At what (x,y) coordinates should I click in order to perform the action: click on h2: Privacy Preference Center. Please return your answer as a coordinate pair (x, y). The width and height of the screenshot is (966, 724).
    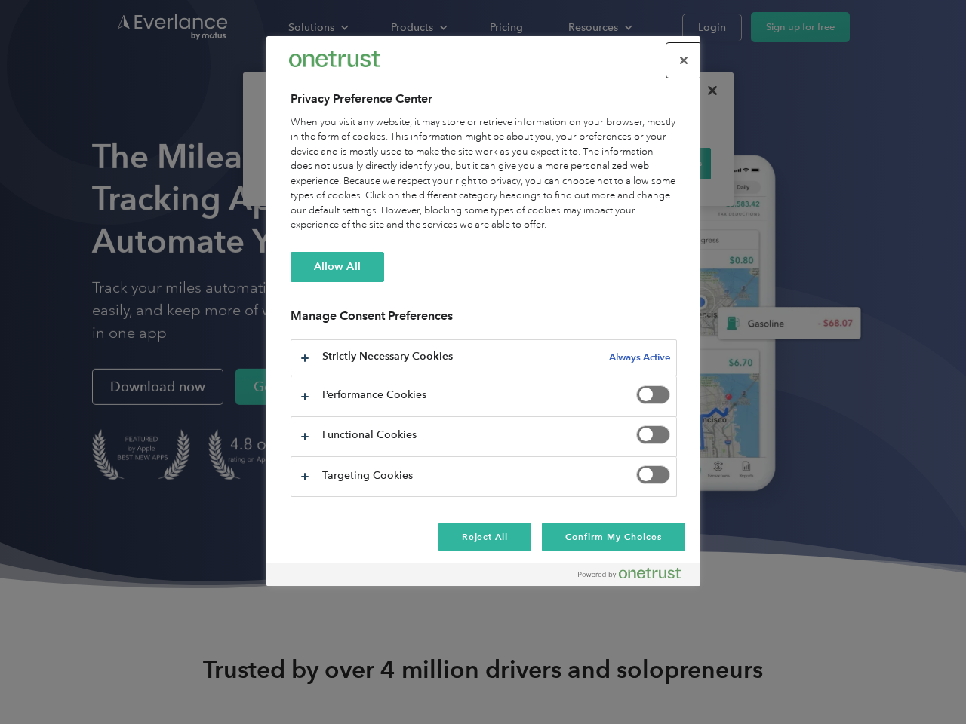
    Looking at the image, I should click on (484, 99).